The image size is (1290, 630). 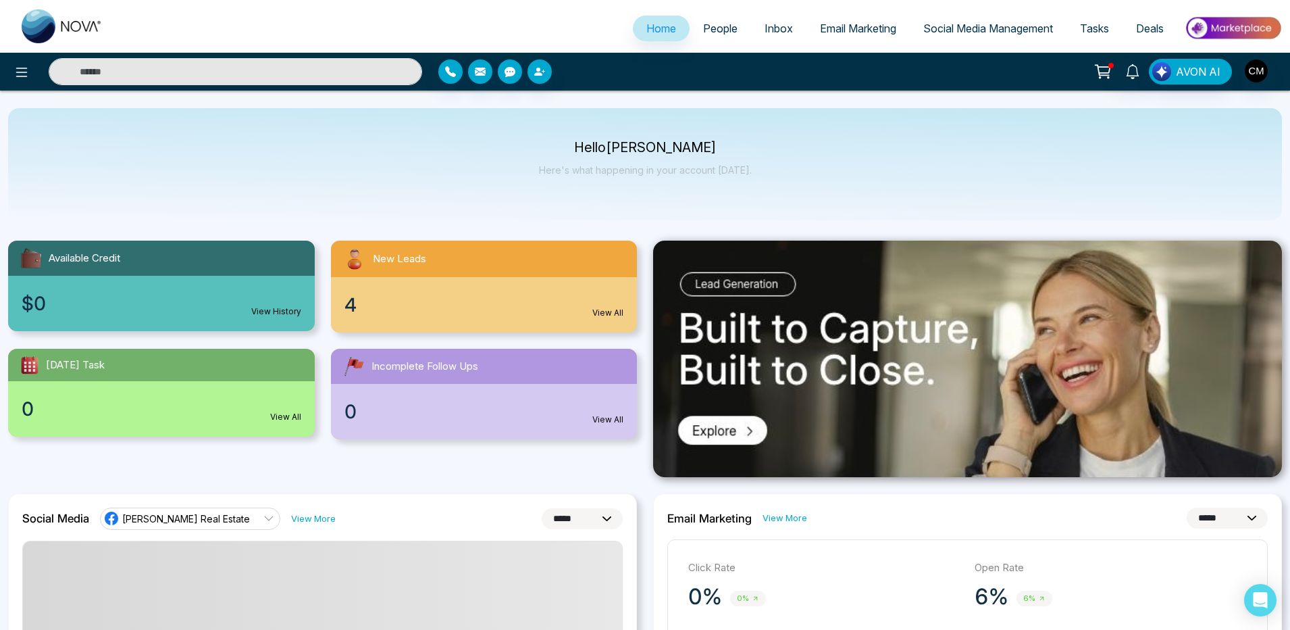 I want to click on p: Click Rate, so click(x=825, y=567).